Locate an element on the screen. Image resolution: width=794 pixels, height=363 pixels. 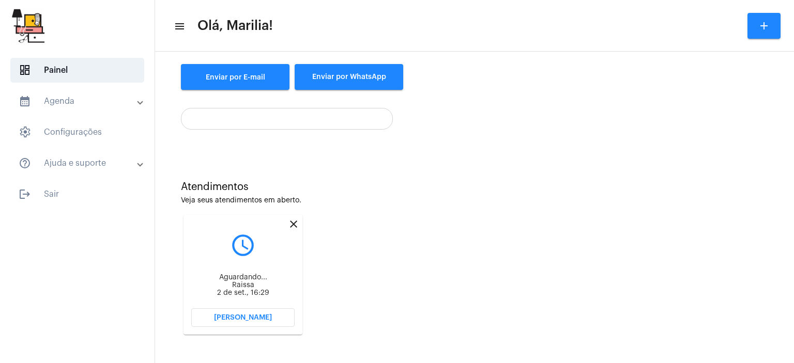
div: 2 de set., 16:29 is located at coordinates (243, 293).